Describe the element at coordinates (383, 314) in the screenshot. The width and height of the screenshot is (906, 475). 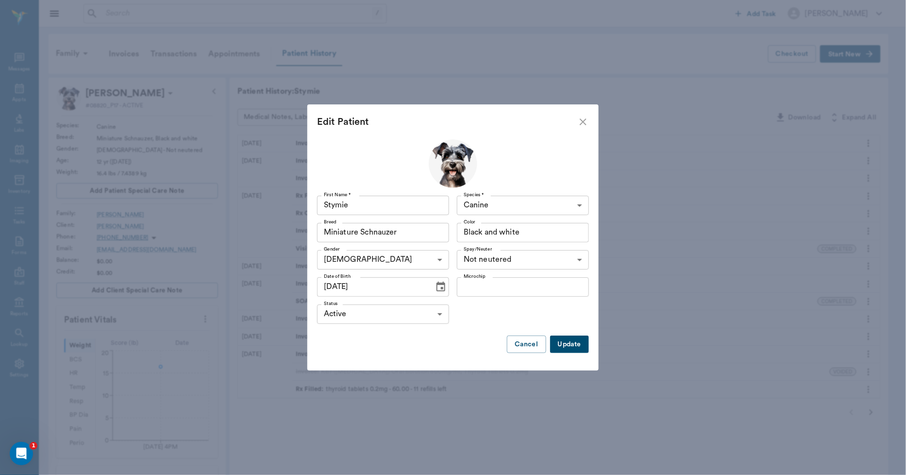
I see `div: Active` at that location.